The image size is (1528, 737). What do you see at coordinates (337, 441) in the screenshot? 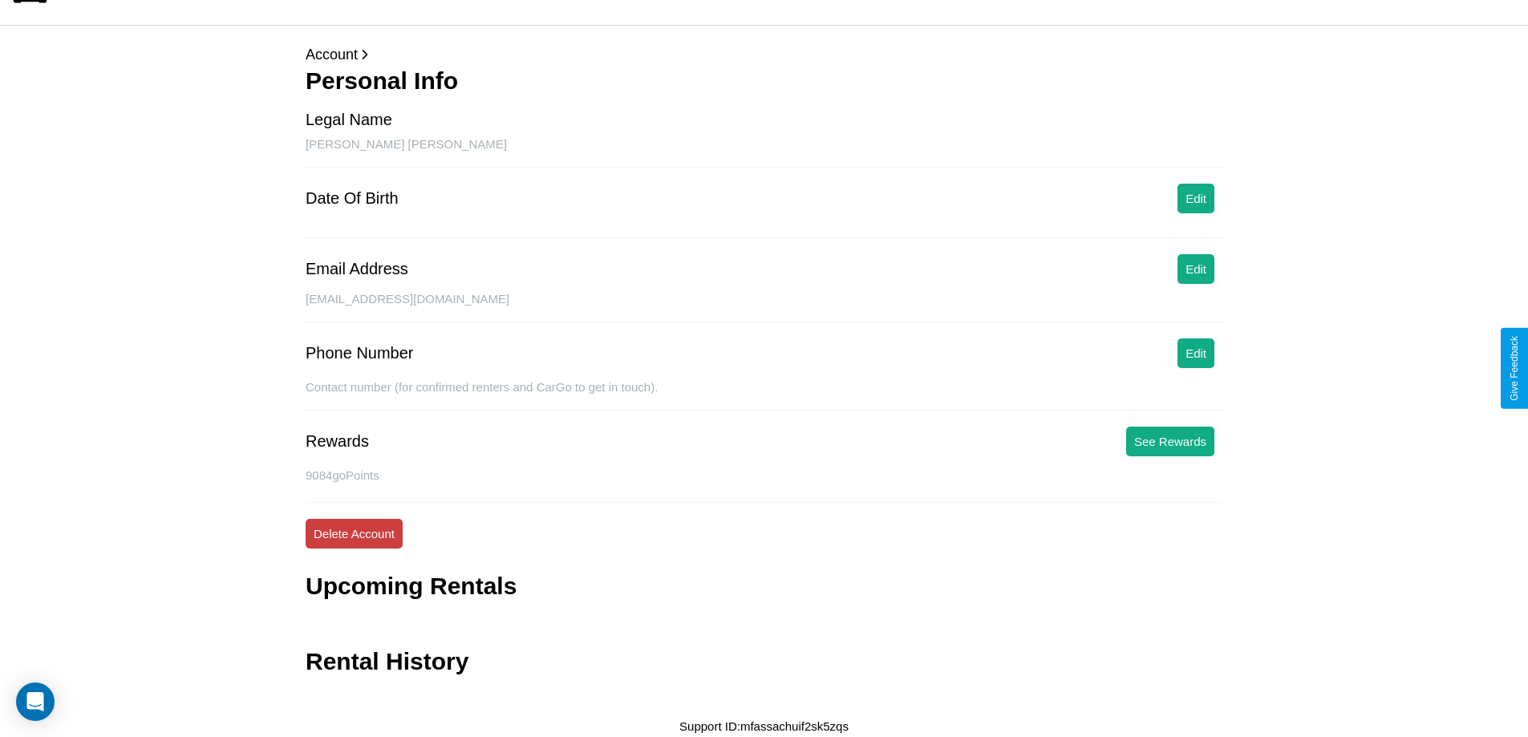
I see `div: Rewards` at bounding box center [337, 441].